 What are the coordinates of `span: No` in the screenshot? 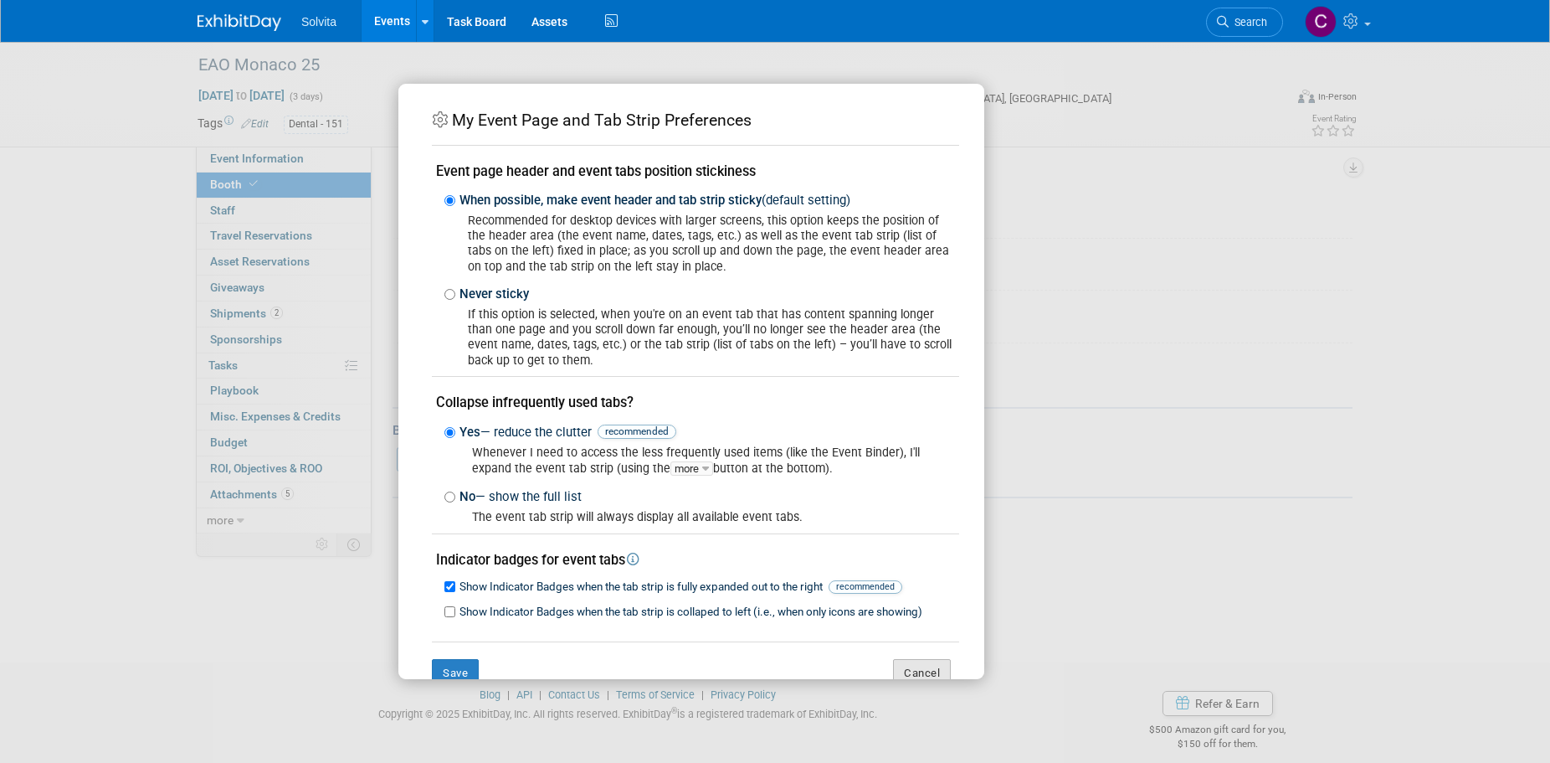 It's located at (521, 496).